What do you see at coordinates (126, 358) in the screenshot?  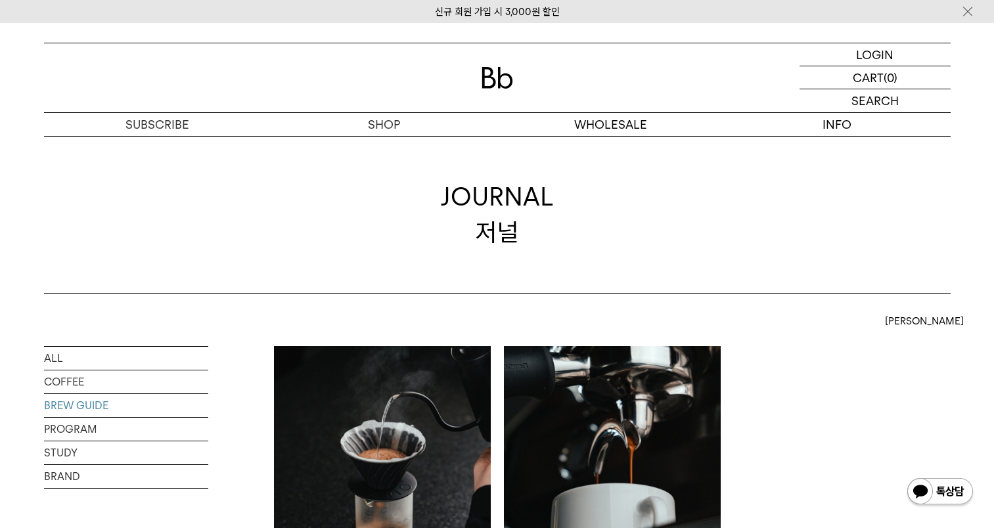 I see `a: ALL` at bounding box center [126, 358].